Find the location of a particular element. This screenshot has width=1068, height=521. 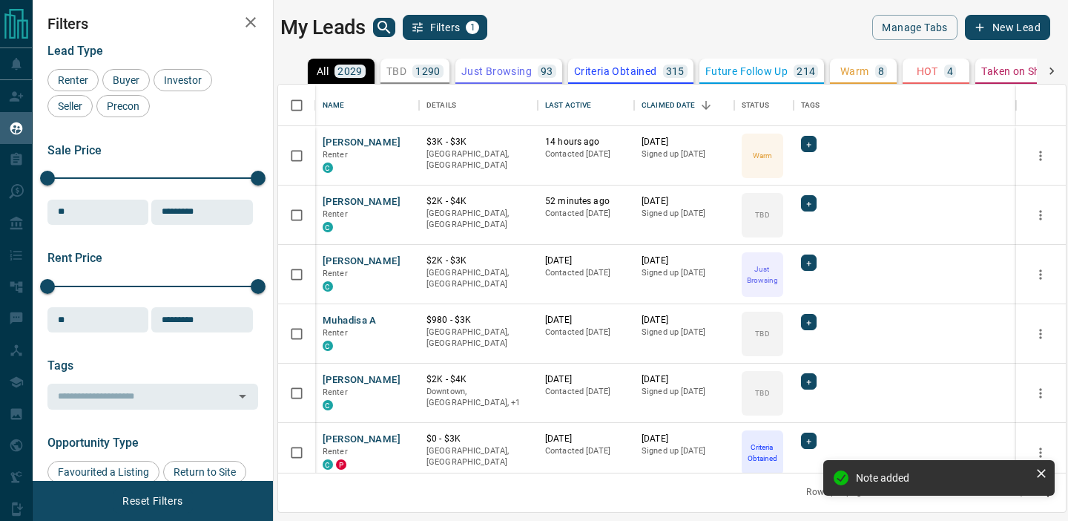

h1: My Leads is located at coordinates (323, 27).